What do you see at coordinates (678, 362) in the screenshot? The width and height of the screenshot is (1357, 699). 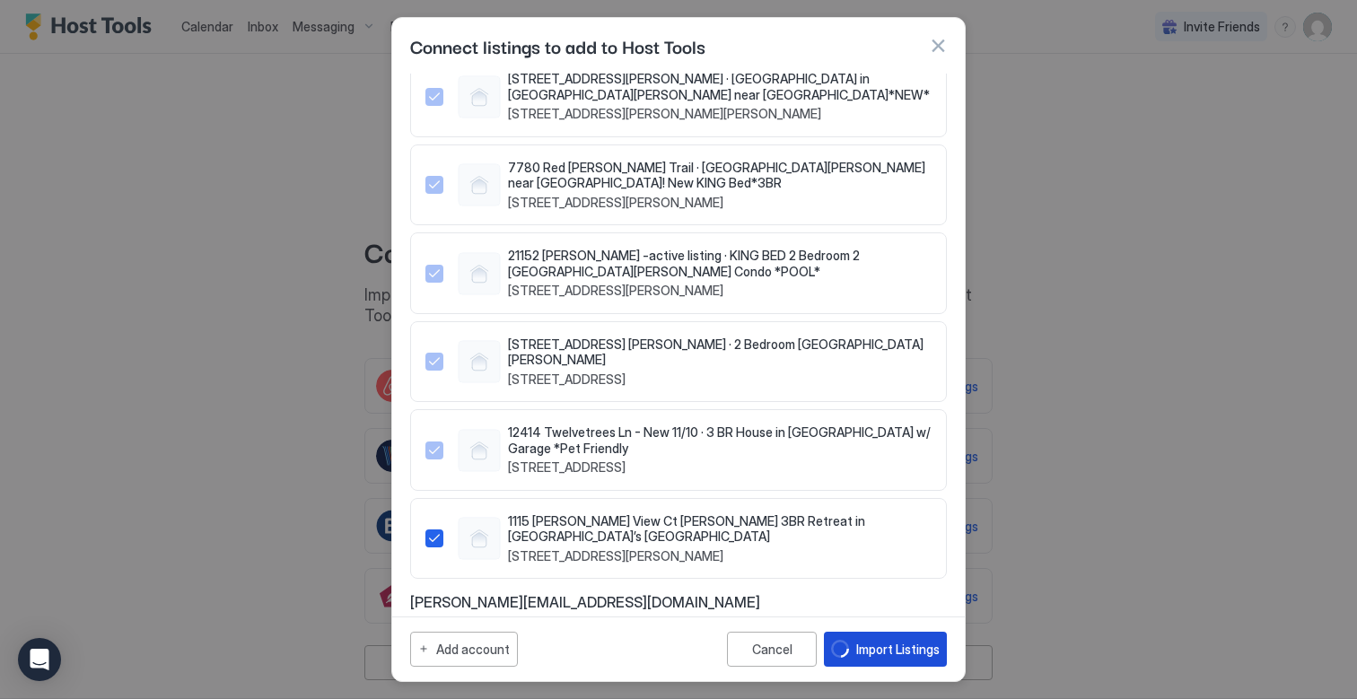 I see `div: 880302416142975207` at bounding box center [678, 362].